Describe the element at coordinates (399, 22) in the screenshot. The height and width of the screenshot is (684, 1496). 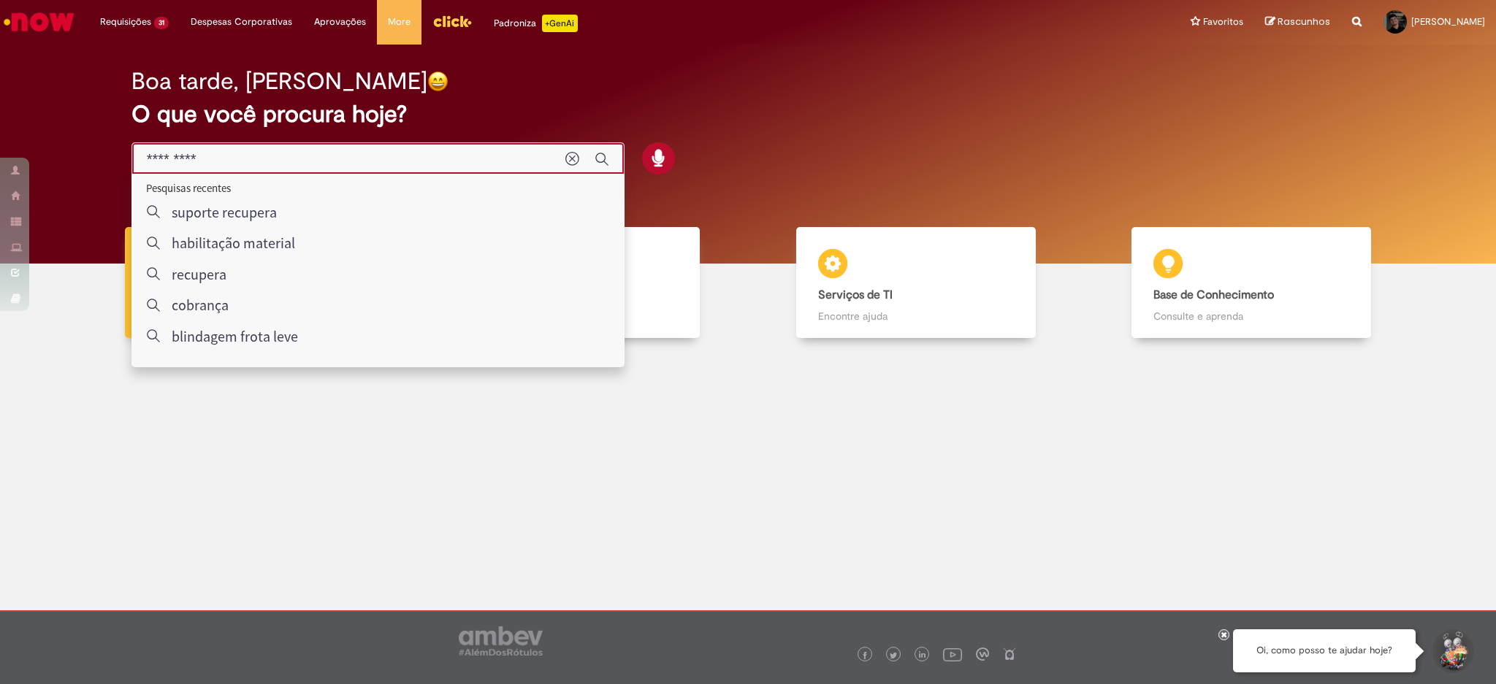
I see `span: More` at that location.